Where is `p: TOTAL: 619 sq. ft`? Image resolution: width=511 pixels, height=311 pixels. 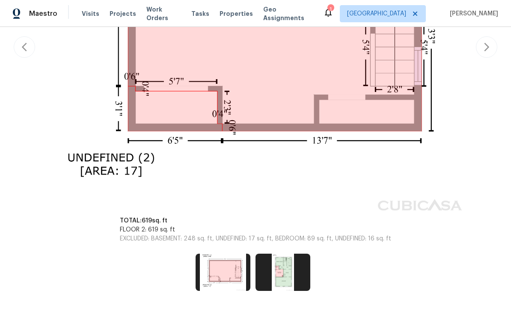 p: TOTAL: 619 sq. ft is located at coordinates (255, 221).